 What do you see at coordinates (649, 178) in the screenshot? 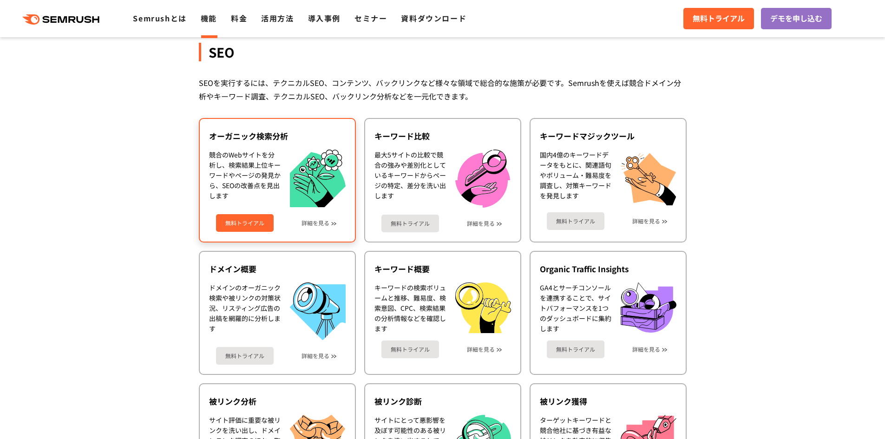
I see `img: キーワードマジックツール` at bounding box center [649, 178].